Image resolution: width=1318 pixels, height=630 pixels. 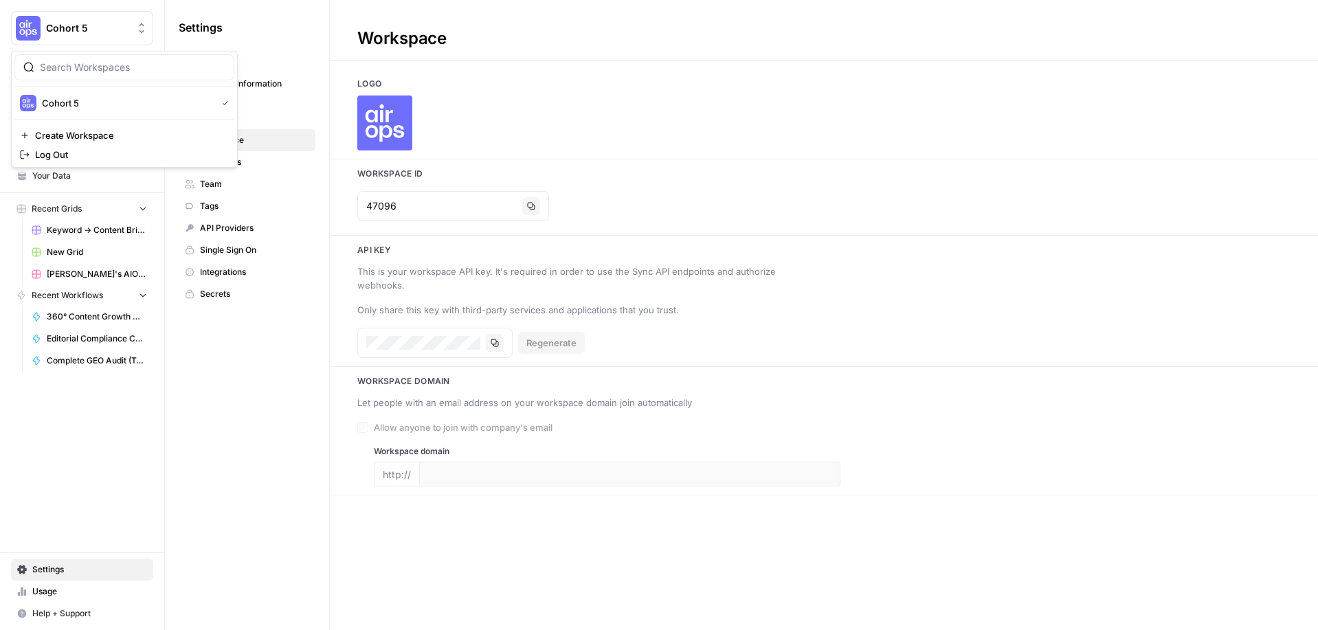 I want to click on span: Log Out, so click(x=129, y=155).